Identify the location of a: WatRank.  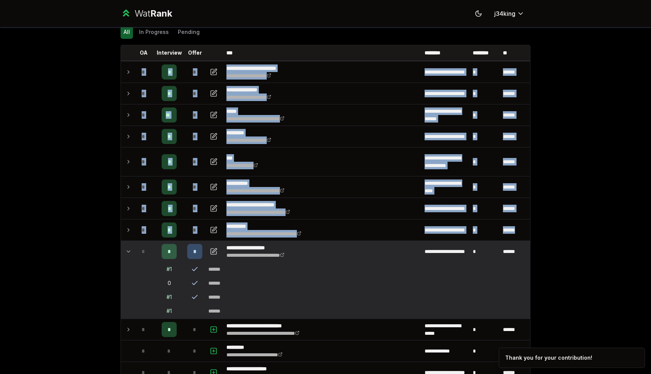
(146, 14).